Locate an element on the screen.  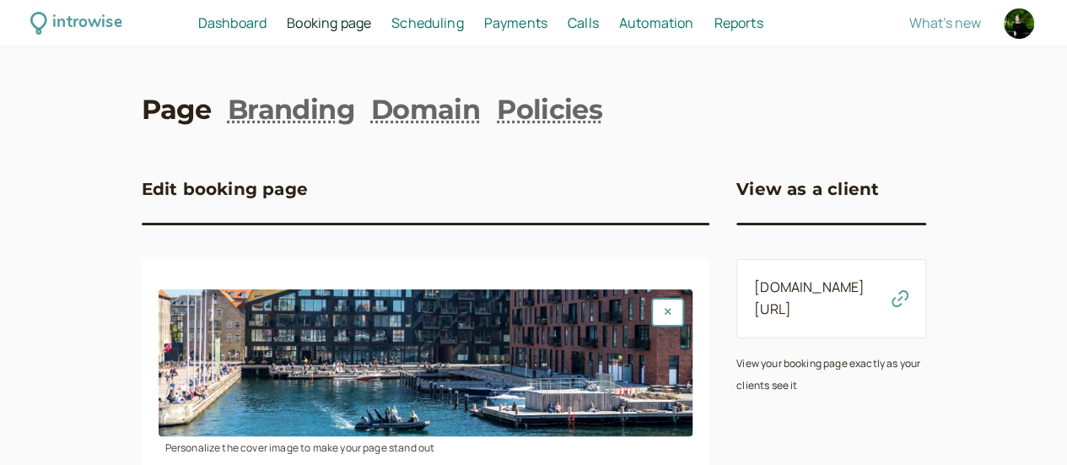
a: Reports is located at coordinates (738, 24).